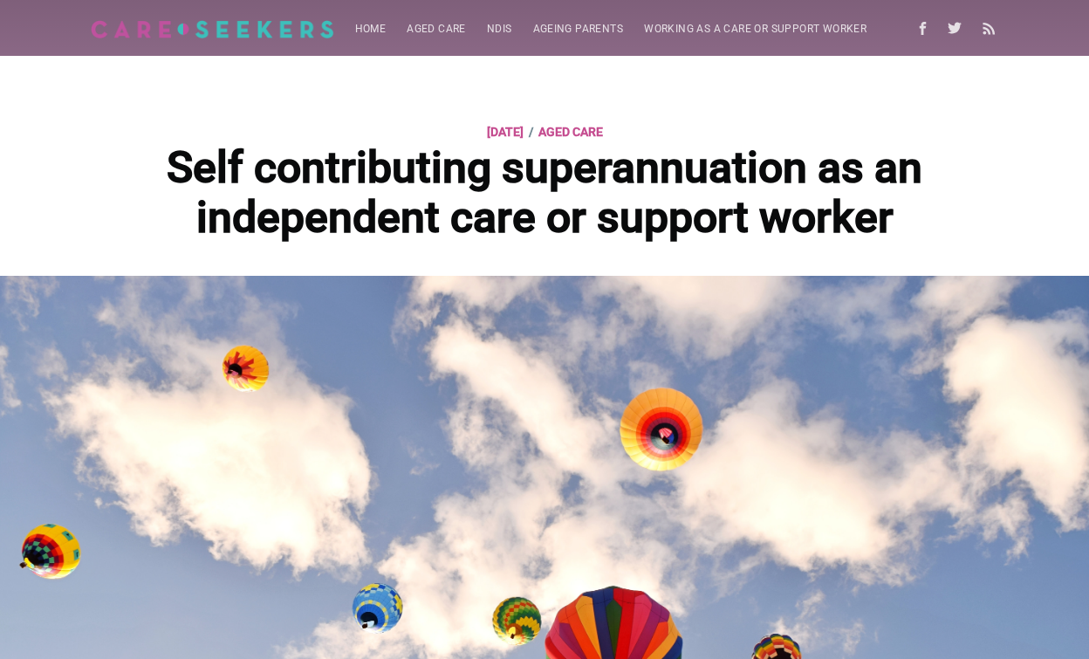 The width and height of the screenshot is (1089, 659). I want to click on a: Working as a care or support worker, so click(755, 29).